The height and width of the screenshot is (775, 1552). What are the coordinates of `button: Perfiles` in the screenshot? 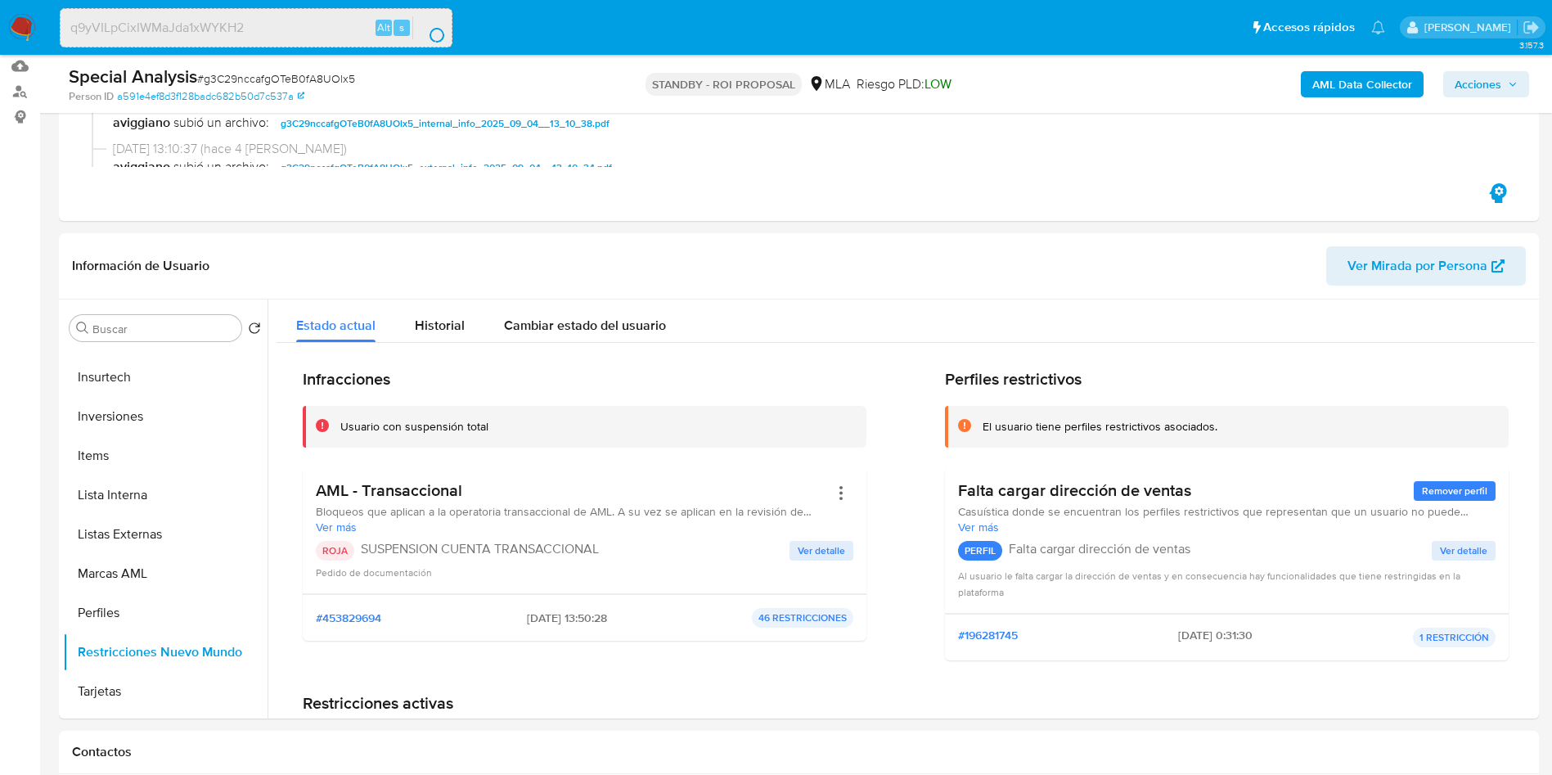 It's located at (165, 613).